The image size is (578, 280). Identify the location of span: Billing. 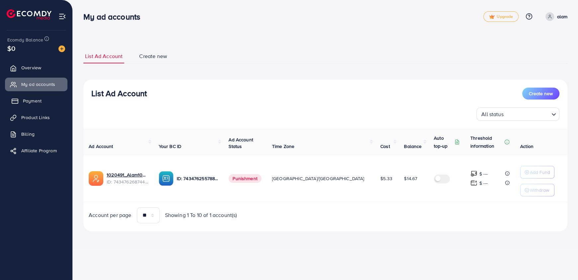
(28, 134).